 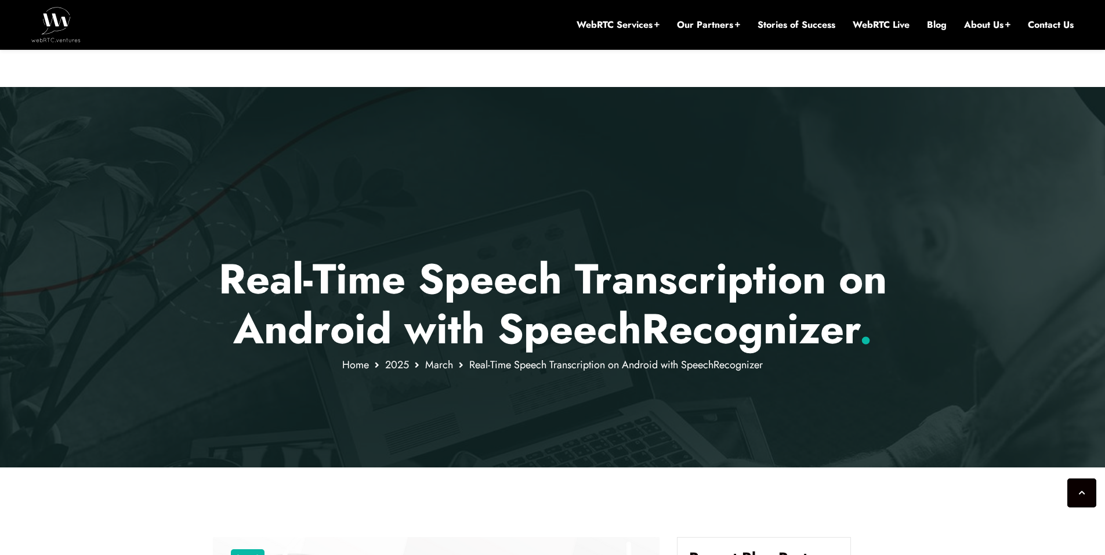 I want to click on span: Real-Time Speech Transcription on Android with SpeechRecognizer, so click(x=616, y=365).